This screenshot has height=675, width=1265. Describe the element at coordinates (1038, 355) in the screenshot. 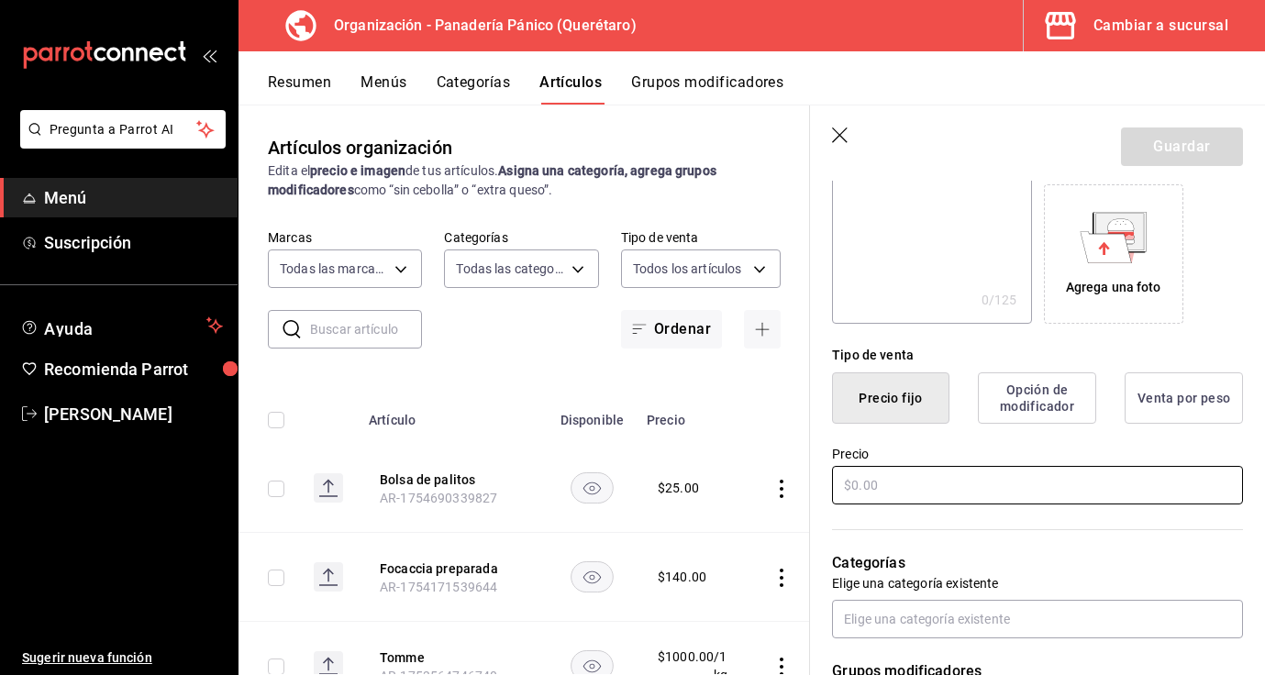

I see `div: Tipo de venta` at that location.